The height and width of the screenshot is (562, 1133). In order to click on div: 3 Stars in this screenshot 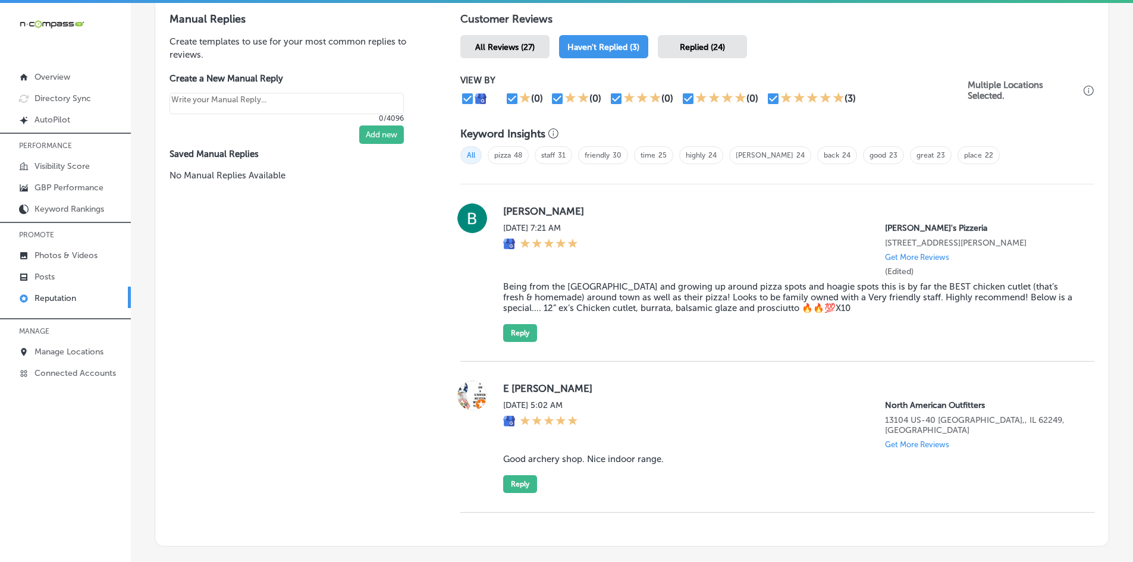, I will do `click(642, 99)`.